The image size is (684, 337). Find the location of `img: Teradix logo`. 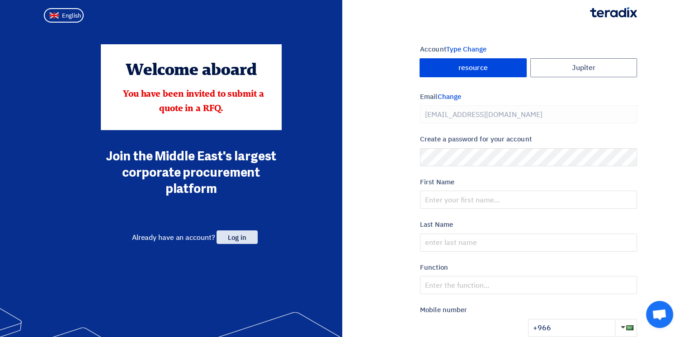

img: Teradix logo is located at coordinates (614, 12).